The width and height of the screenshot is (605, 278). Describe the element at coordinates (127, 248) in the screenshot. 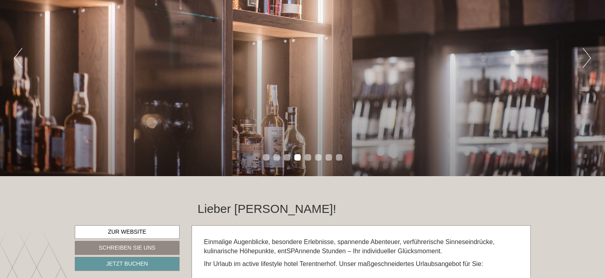

I see `a: Schreiben Sie uns` at that location.